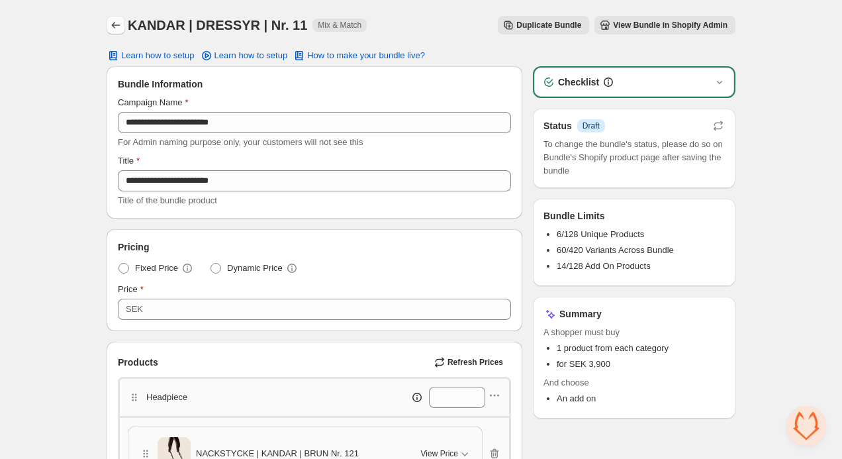 The height and width of the screenshot is (459, 842). What do you see at coordinates (543, 25) in the screenshot?
I see `button: Duplicate Bundle` at bounding box center [543, 25].